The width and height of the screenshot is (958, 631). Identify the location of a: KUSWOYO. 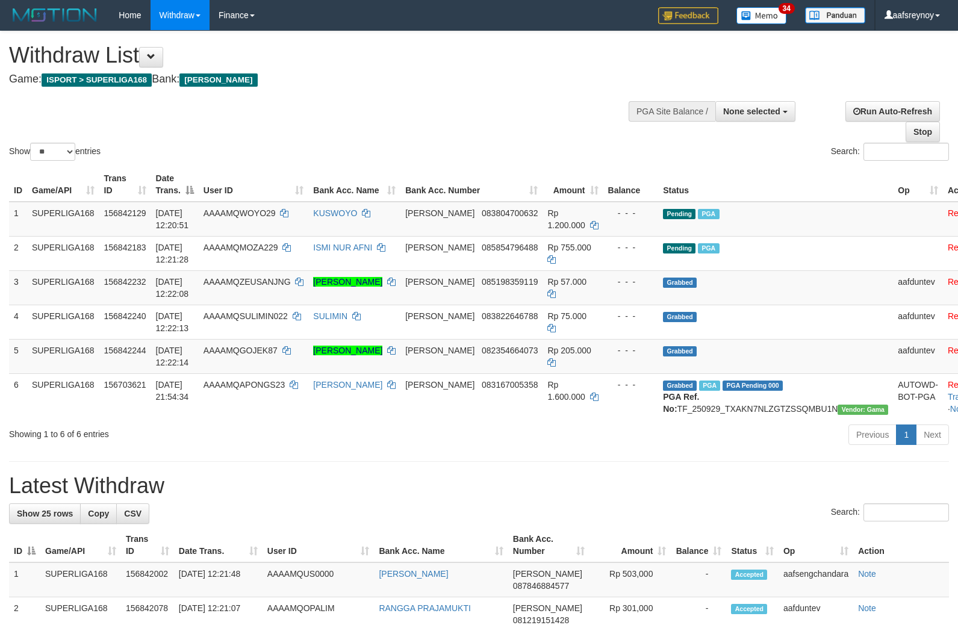
(335, 213).